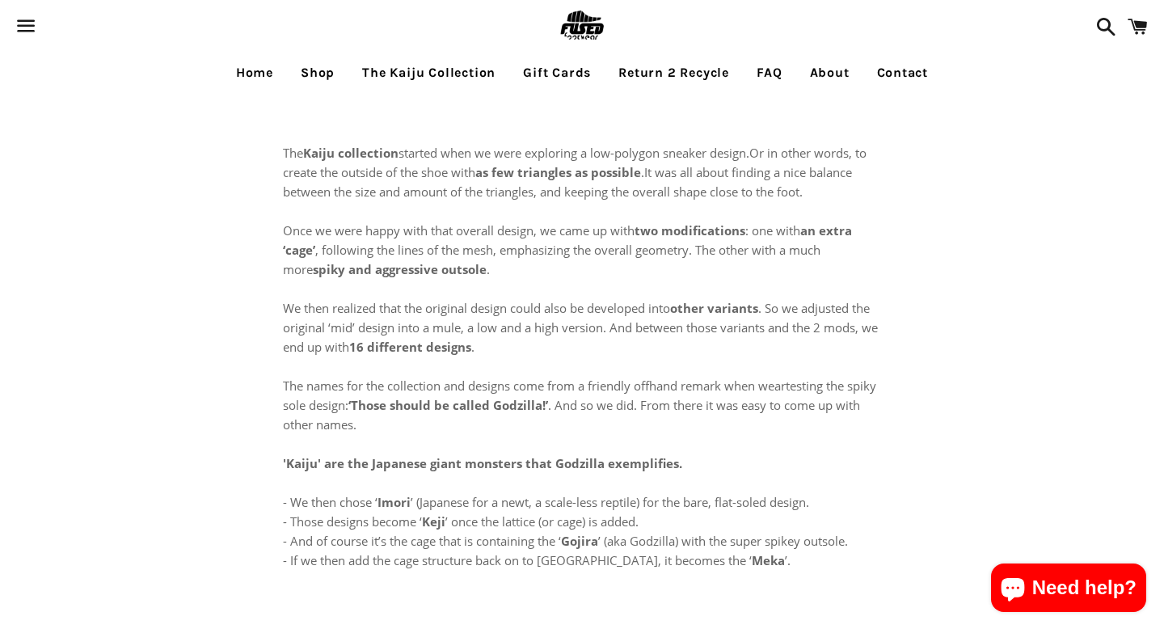 The image size is (1164, 629). What do you see at coordinates (574, 153) in the screenshot?
I see `span: started when we were exploring a low-polygon sneaker design.` at bounding box center [574, 153].